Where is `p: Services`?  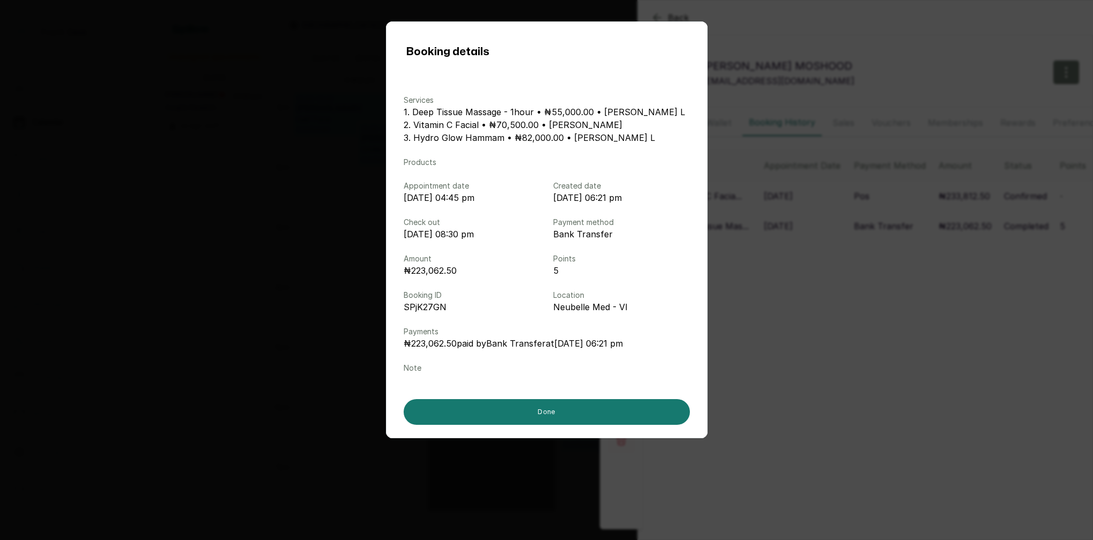 p: Services is located at coordinates (547, 100).